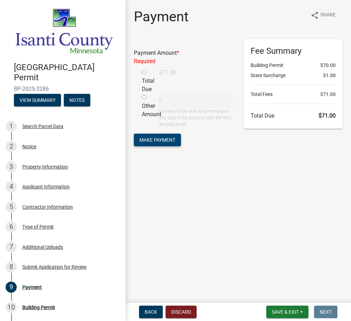 This screenshot has height=321, width=351. Describe the element at coordinates (328, 15) in the screenshot. I see `span: Share` at that location.